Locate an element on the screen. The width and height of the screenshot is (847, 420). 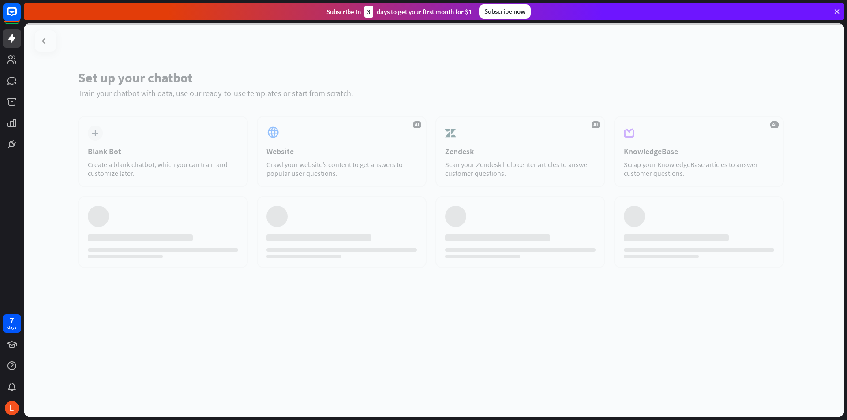
div: days is located at coordinates (12, 328).